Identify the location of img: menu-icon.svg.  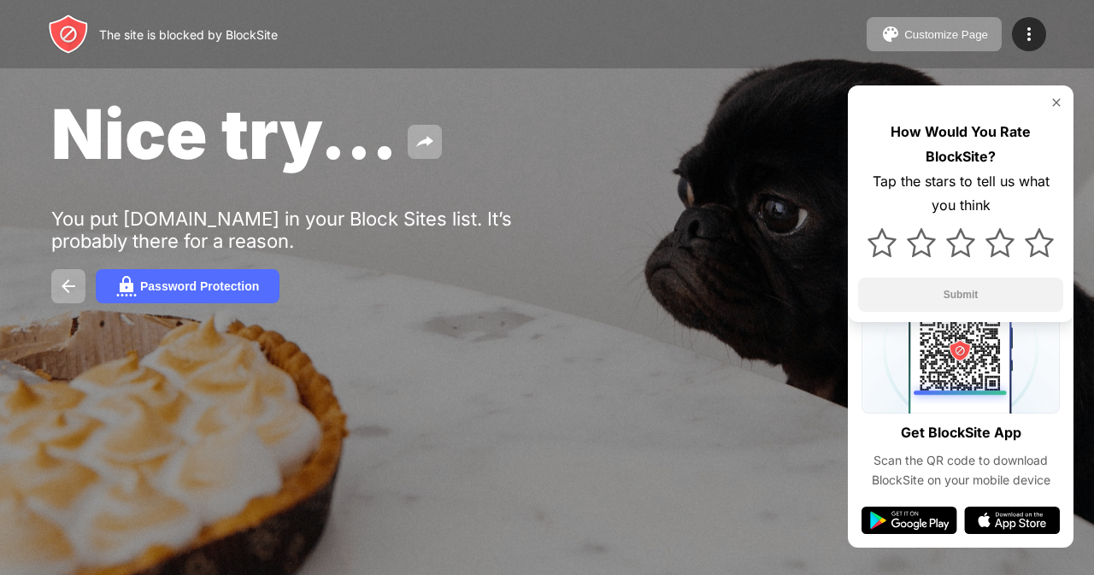
(1029, 34).